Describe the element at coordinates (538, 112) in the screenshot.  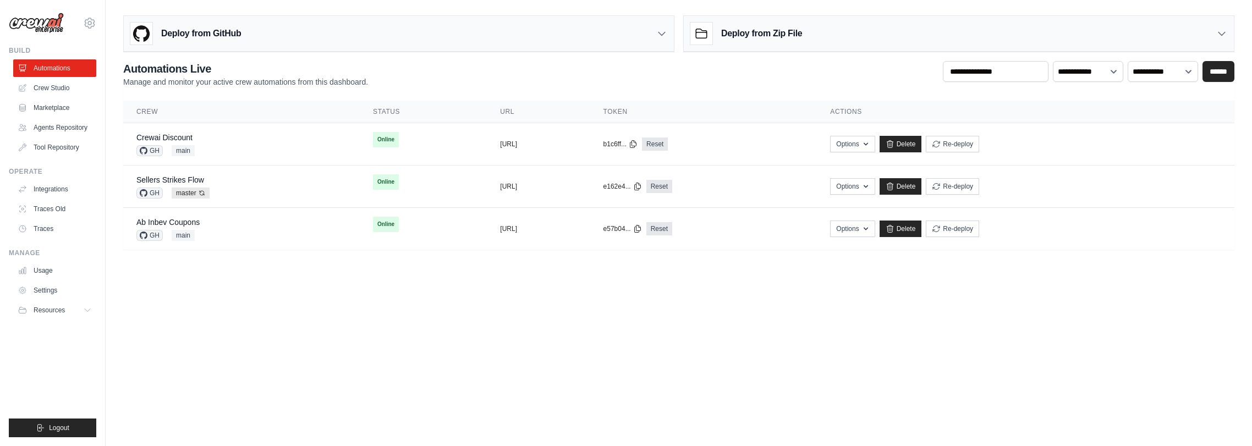
I see `th: URL` at that location.